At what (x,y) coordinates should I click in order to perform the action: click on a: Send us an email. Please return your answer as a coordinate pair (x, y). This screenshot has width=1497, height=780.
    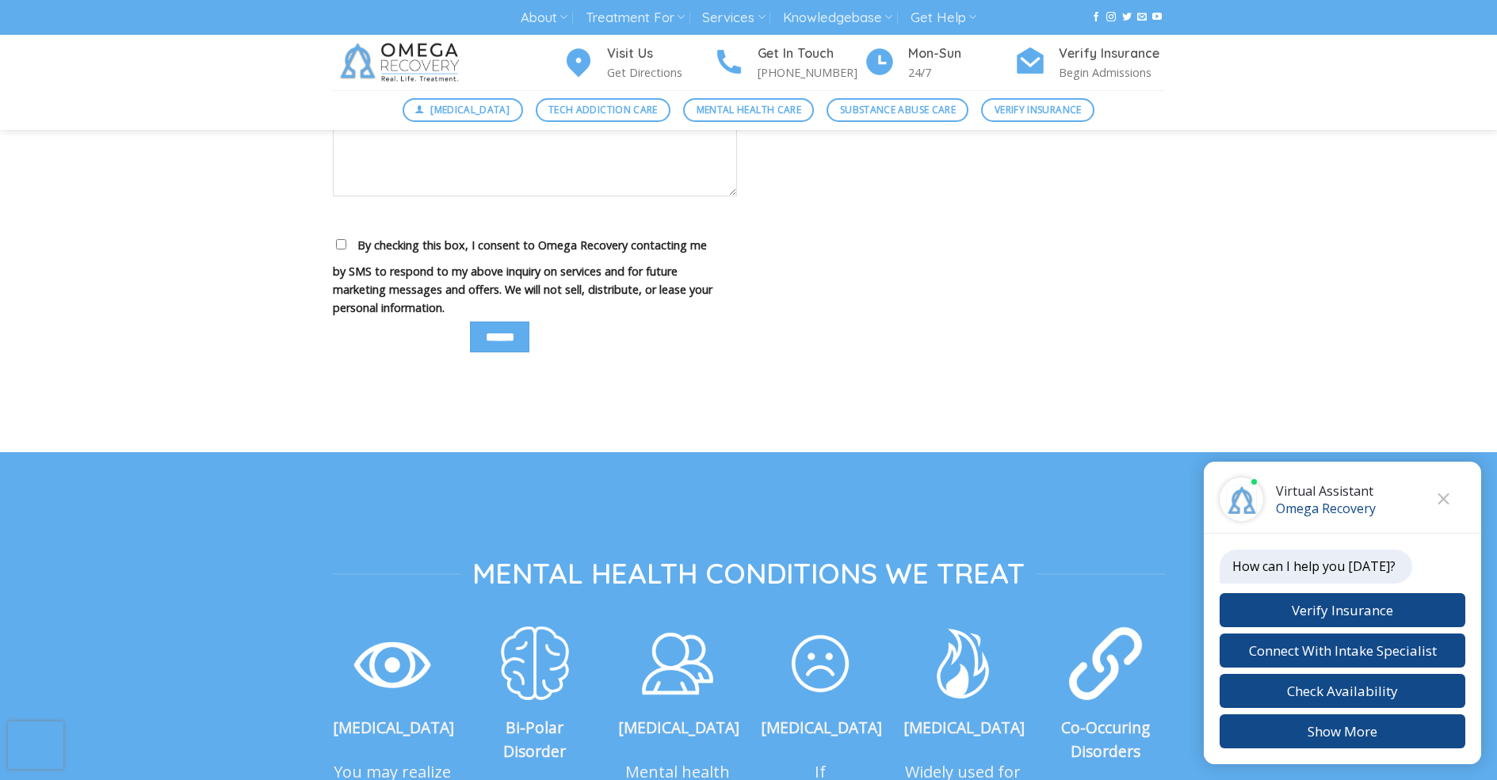
    Looking at the image, I should click on (1142, 17).